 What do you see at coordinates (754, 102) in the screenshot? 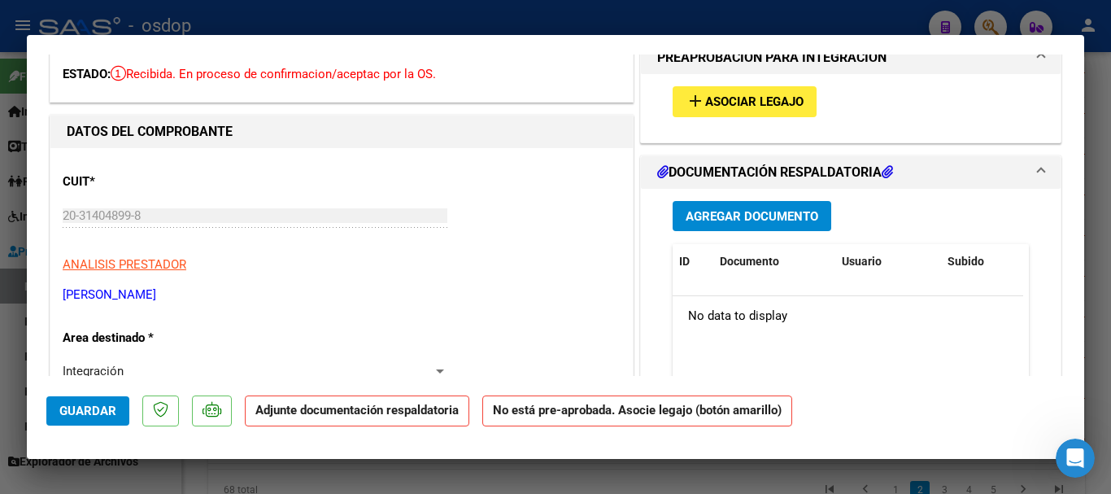
I see `span: Asociar Legajo` at bounding box center [754, 102].